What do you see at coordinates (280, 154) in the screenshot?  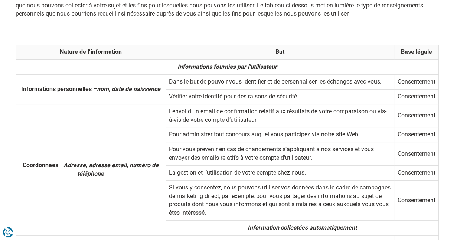 I see `td: Pour vous prévenir en cas de changements s’appliquant à nos services et vous envoyer des emails r...` at bounding box center [280, 154].